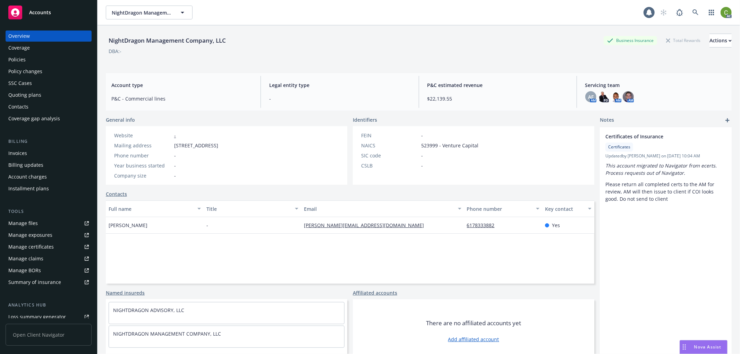 The image size is (740, 354). I want to click on a: Summary of insurance, so click(49, 282).